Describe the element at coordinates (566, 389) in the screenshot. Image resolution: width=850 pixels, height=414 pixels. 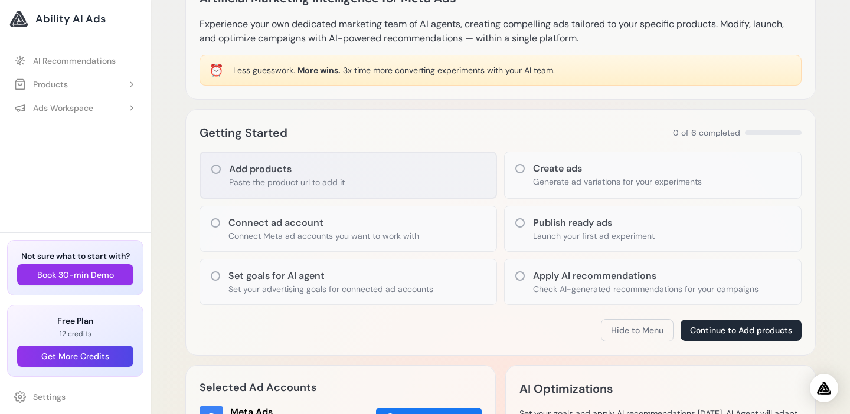
I see `h2: AI Optimizations` at that location.